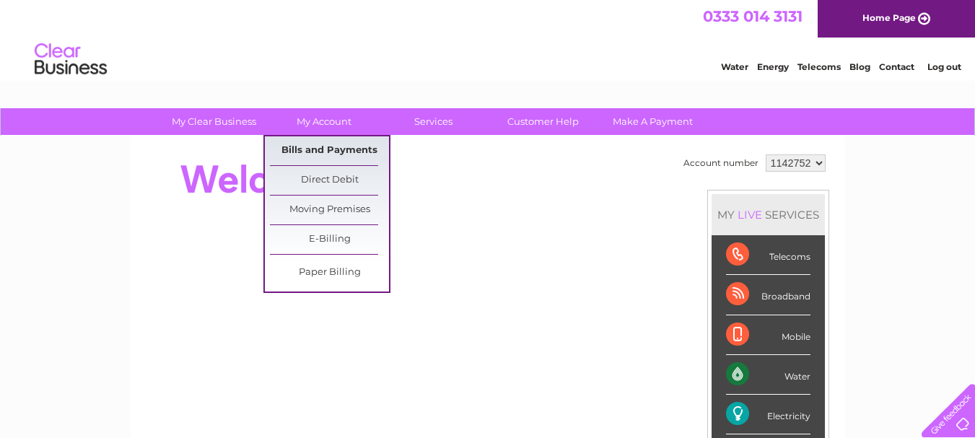 Image resolution: width=975 pixels, height=438 pixels. I want to click on a: Moving Premises, so click(329, 210).